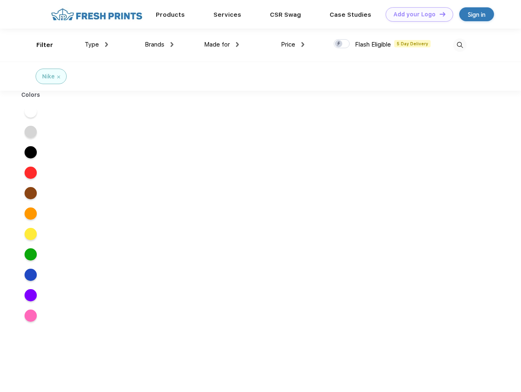 This screenshot has width=521, height=392. Describe the element at coordinates (154, 45) in the screenshot. I see `span: Brands` at that location.